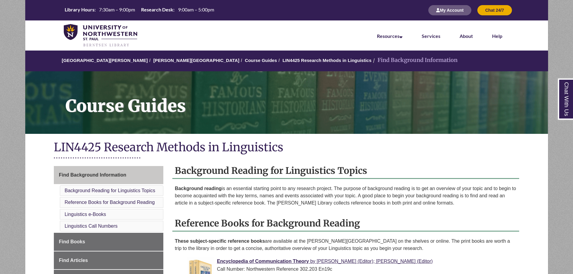  What do you see at coordinates (497, 36) in the screenshot?
I see `a: Help` at bounding box center [497, 36].